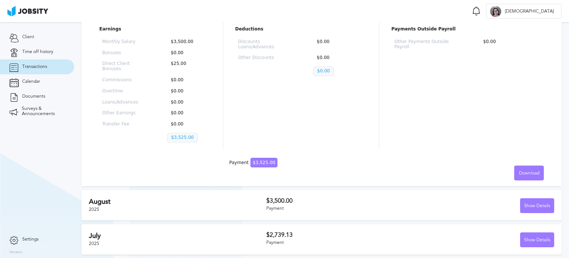  Describe the element at coordinates (123, 66) in the screenshot. I see `p: Direct Client Bonuses` at that location.